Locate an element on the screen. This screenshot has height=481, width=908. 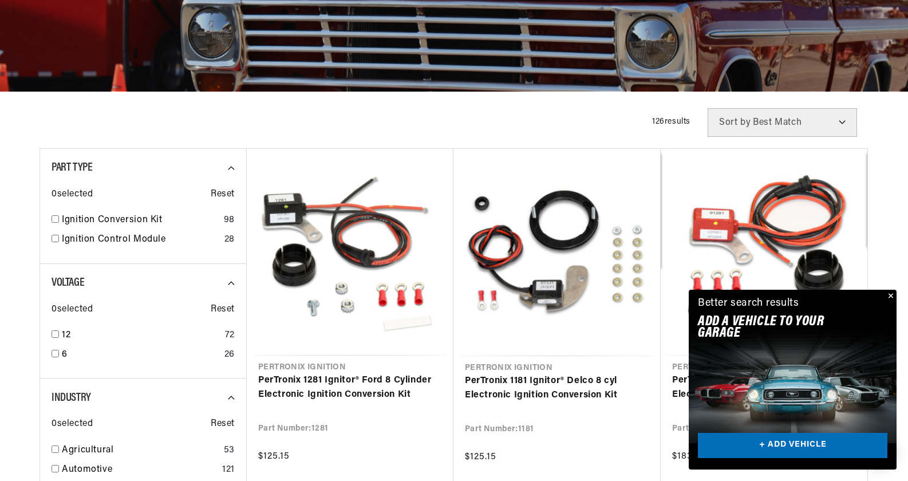
a: Ignition Control Module is located at coordinates (141, 240).